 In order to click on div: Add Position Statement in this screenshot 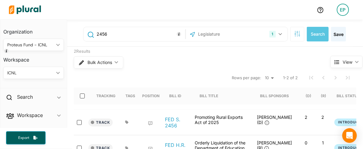, I will do `click(150, 123)`.